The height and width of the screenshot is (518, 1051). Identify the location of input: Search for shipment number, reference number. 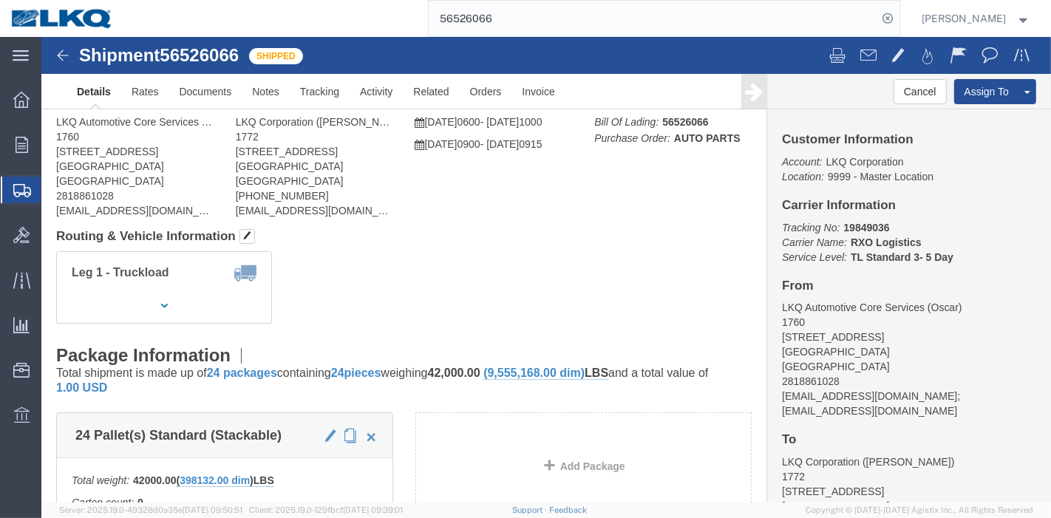
(654, 18).